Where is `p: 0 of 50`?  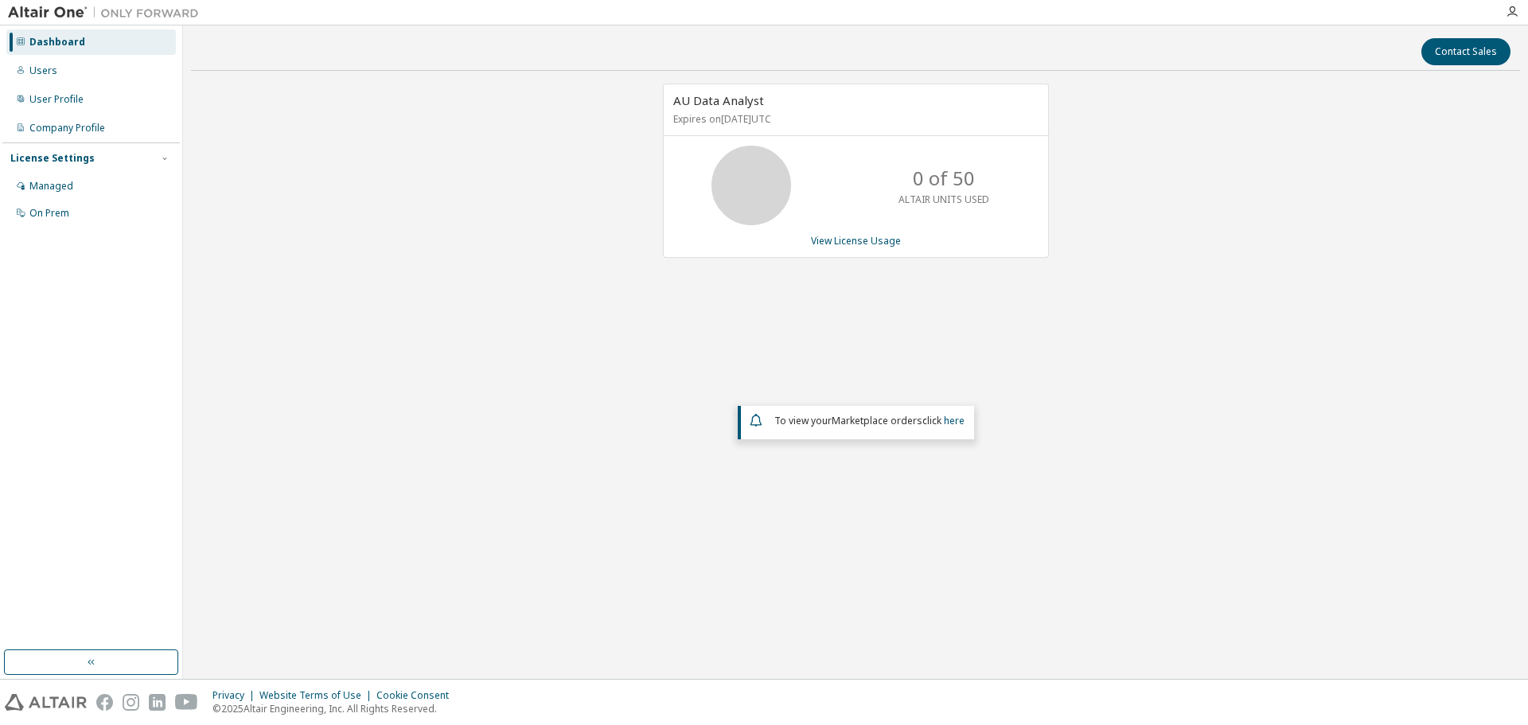 p: 0 of 50 is located at coordinates (944, 178).